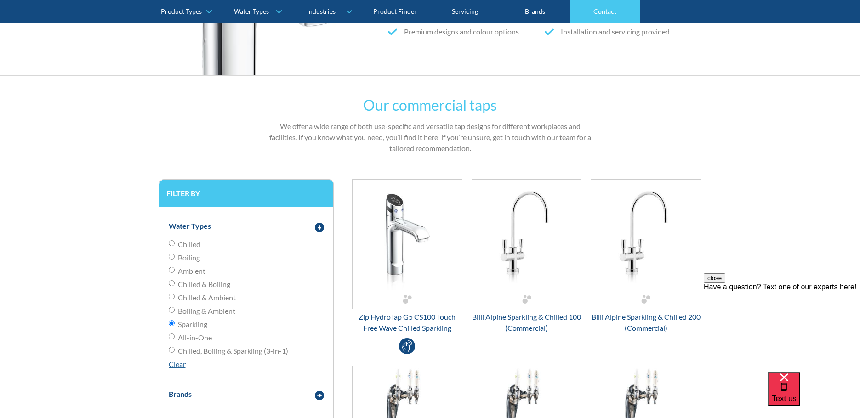 The height and width of the screenshot is (418, 860). Describe the element at coordinates (407, 256) in the screenshot. I see `a: Zip HydroTap G5 CS100 Touch Free Wave Chilled Sparkling Zip HydroTap G5 CS100 Touch Free Wave Chi...` at that location.